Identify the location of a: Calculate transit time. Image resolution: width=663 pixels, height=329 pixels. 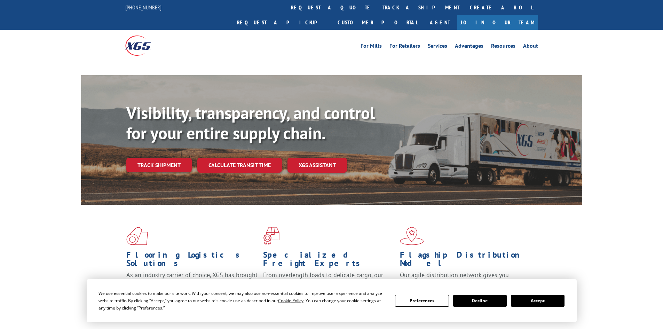
(239, 165).